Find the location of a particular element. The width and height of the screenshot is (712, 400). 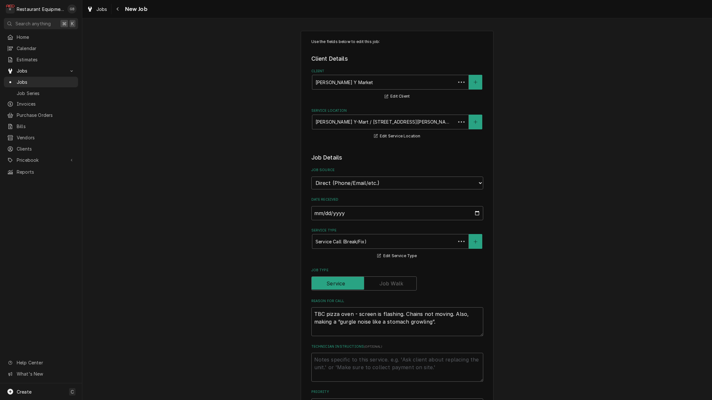

a: Purchase Orders is located at coordinates (41, 115).